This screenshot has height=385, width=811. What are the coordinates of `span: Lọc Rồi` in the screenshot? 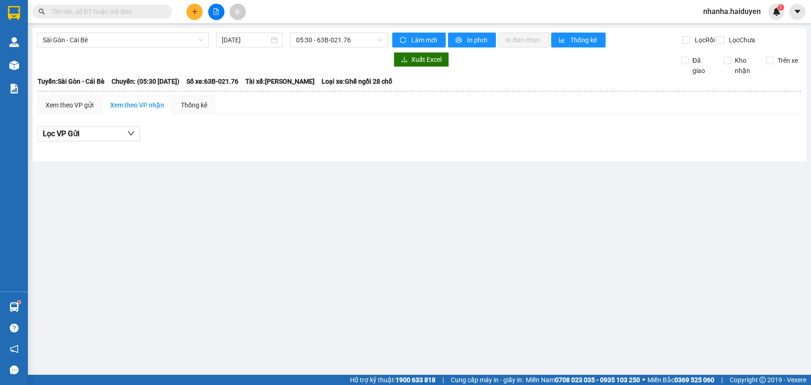 It's located at (704, 40).